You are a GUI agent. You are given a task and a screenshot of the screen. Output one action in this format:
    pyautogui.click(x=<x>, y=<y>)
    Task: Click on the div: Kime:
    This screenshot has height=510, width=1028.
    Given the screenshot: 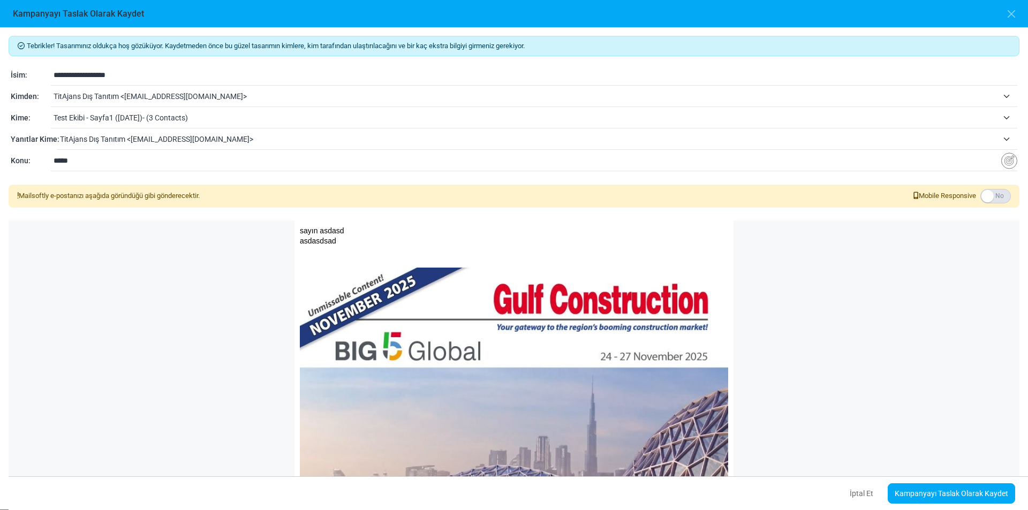 What is the action you would take?
    pyautogui.click(x=31, y=118)
    